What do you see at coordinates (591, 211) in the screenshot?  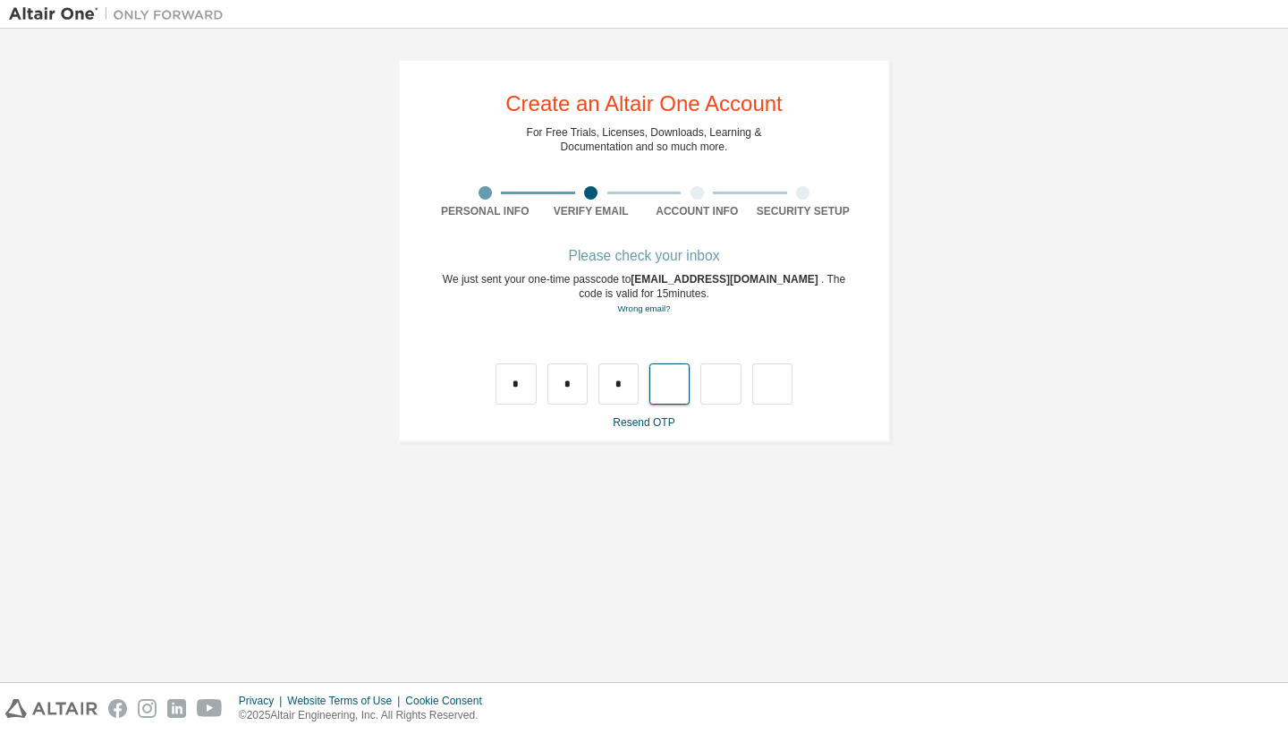 I see `div: Verify Email` at bounding box center [591, 211].